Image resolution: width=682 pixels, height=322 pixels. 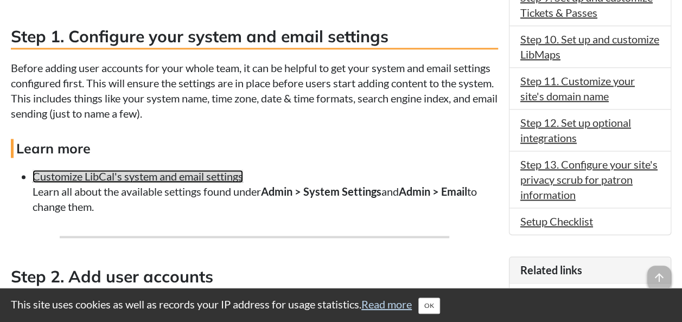 What do you see at coordinates (265, 192) in the screenshot?
I see `li: Learn all about the available settings found under and to change them.` at bounding box center [265, 192].